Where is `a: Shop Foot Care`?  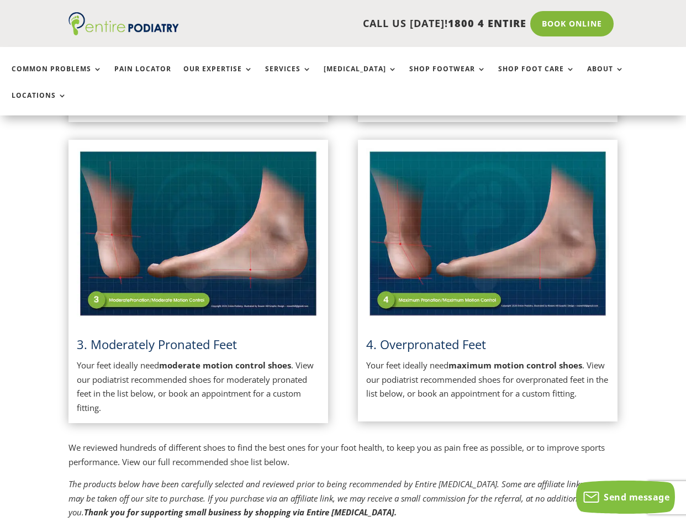
a: Shop Foot Care is located at coordinates (536, 77).